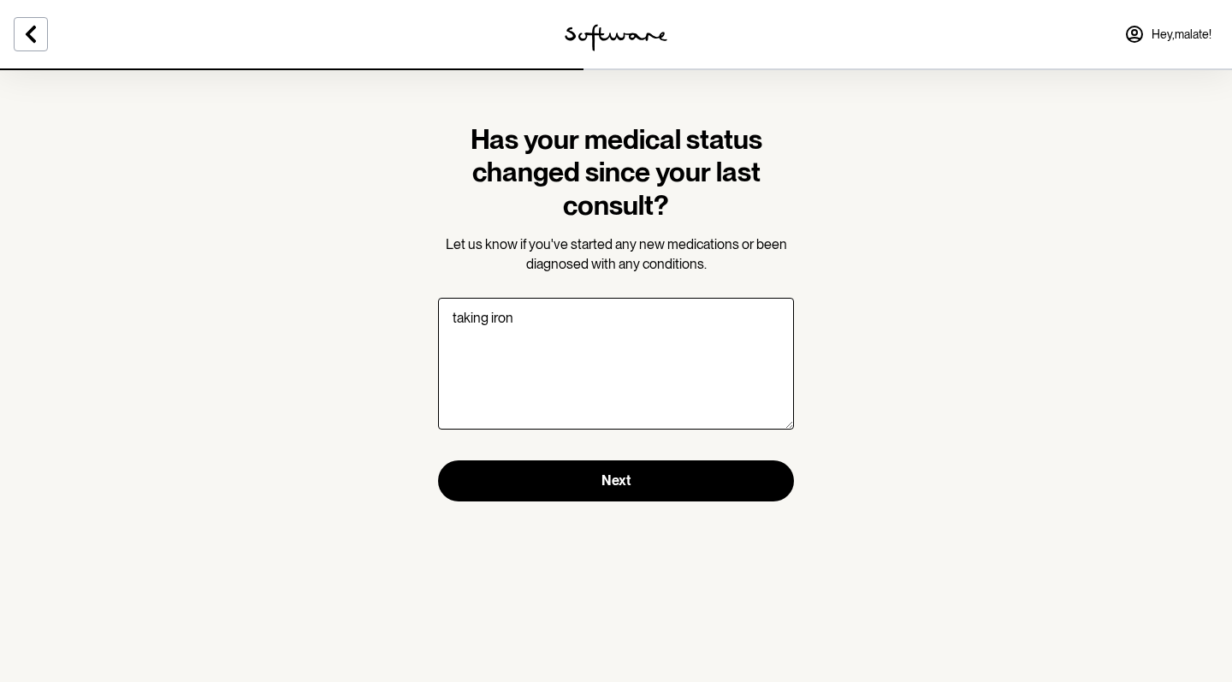  Describe the element at coordinates (1168, 34) in the screenshot. I see `a: Hey,malate!` at that location.